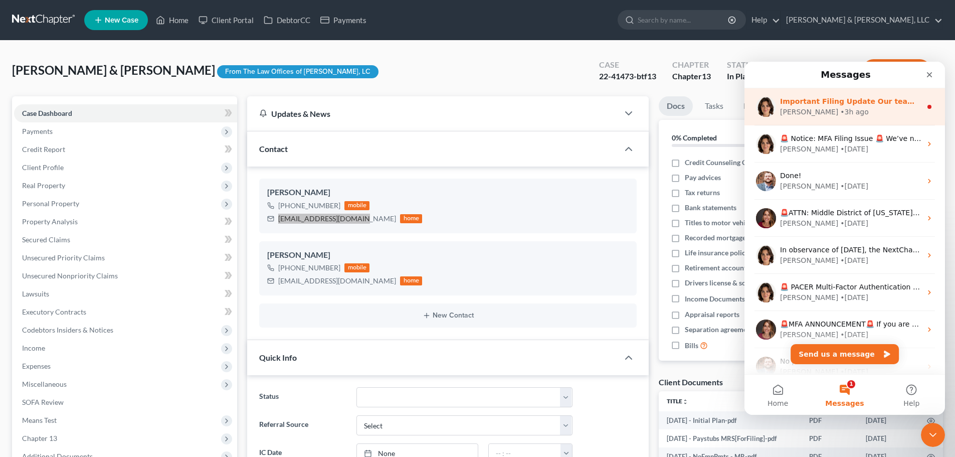  What do you see at coordinates (755, 106) in the screenshot?
I see `a: Events` at bounding box center [755, 106].